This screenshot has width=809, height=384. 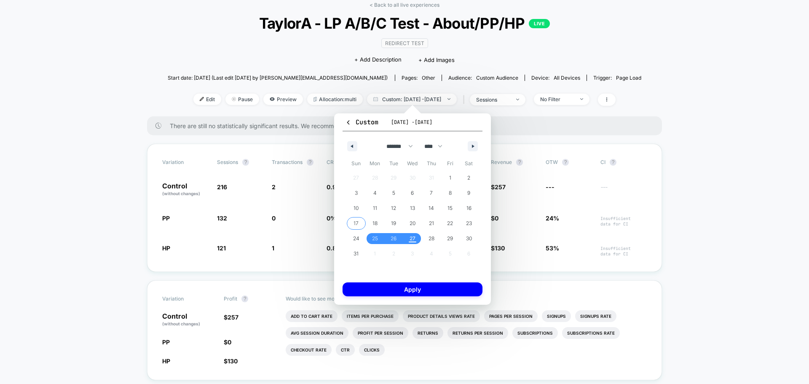 What do you see at coordinates (202, 99) in the screenshot?
I see `img: edit` at bounding box center [202, 99].